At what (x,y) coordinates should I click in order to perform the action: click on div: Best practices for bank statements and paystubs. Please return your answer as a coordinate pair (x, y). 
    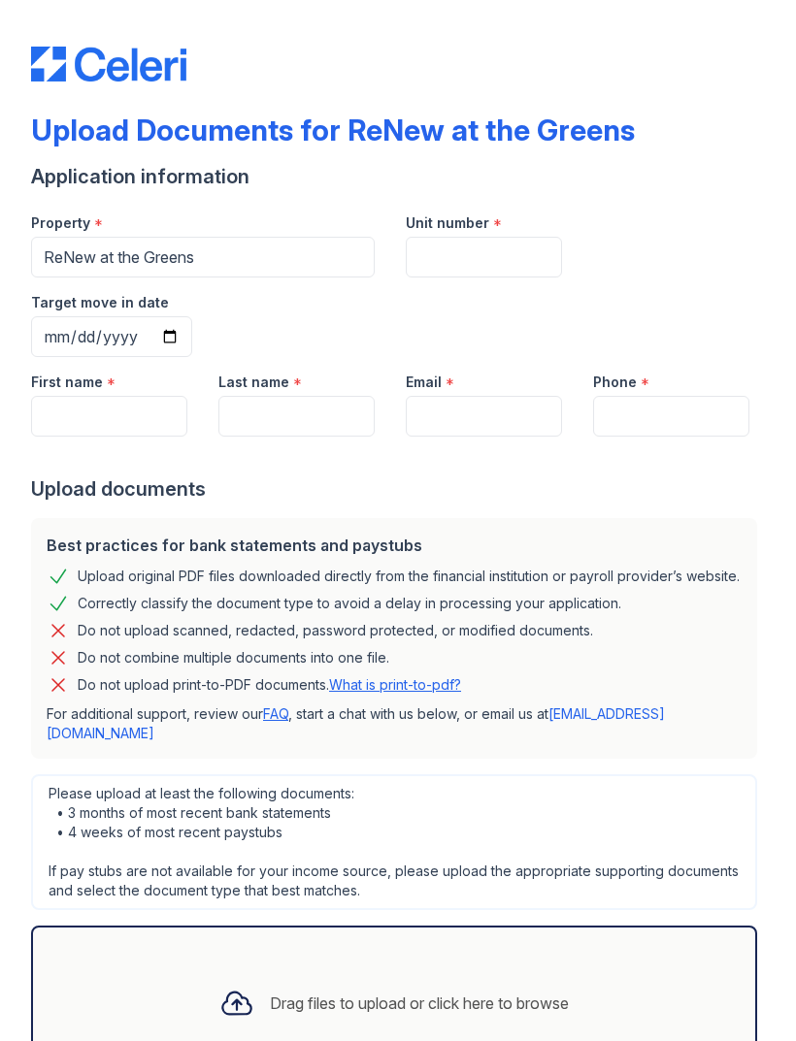
    Looking at the image, I should click on (394, 545).